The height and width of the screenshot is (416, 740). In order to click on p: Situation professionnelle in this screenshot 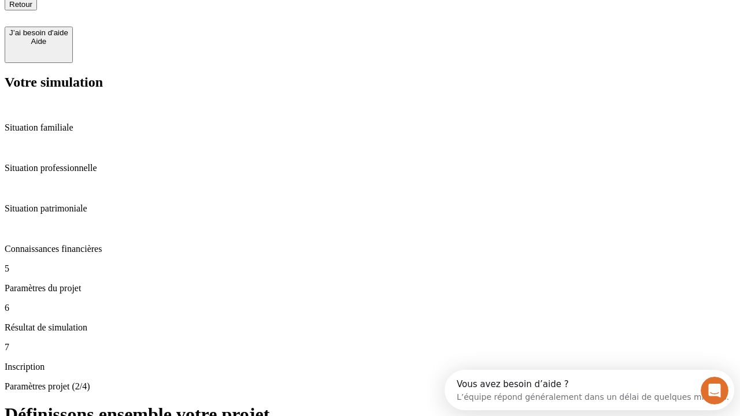, I will do `click(370, 168)`.